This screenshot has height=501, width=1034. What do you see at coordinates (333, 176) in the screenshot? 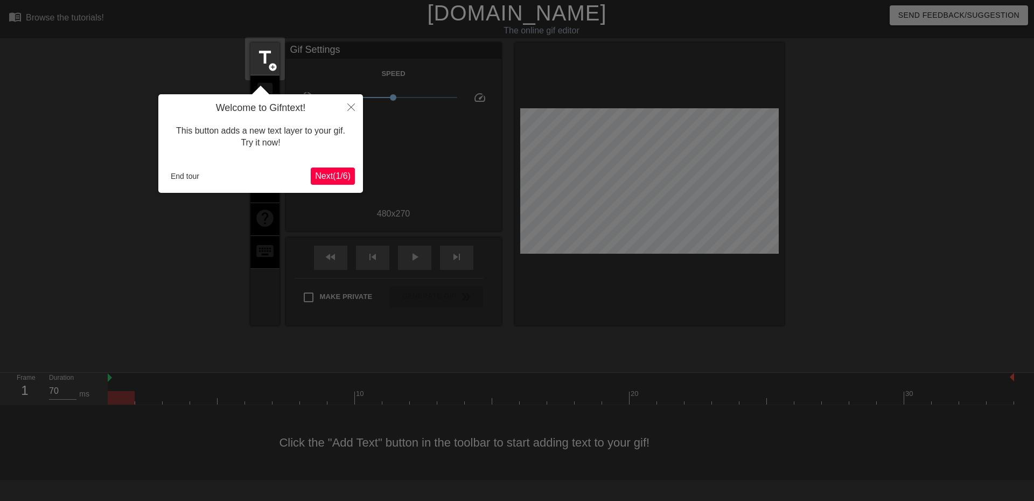
I see `button: Next` at bounding box center [333, 176].